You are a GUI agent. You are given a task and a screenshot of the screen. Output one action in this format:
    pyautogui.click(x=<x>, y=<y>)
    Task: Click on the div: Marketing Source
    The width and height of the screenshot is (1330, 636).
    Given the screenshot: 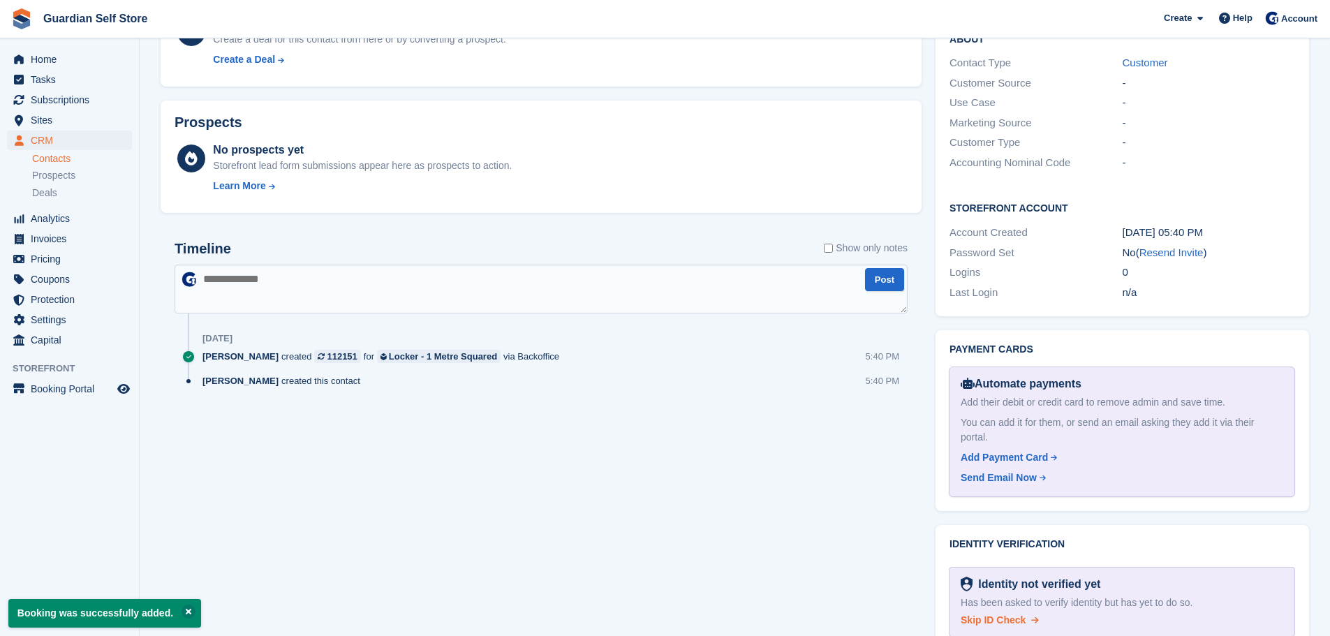 What is the action you would take?
    pyautogui.click(x=1035, y=123)
    